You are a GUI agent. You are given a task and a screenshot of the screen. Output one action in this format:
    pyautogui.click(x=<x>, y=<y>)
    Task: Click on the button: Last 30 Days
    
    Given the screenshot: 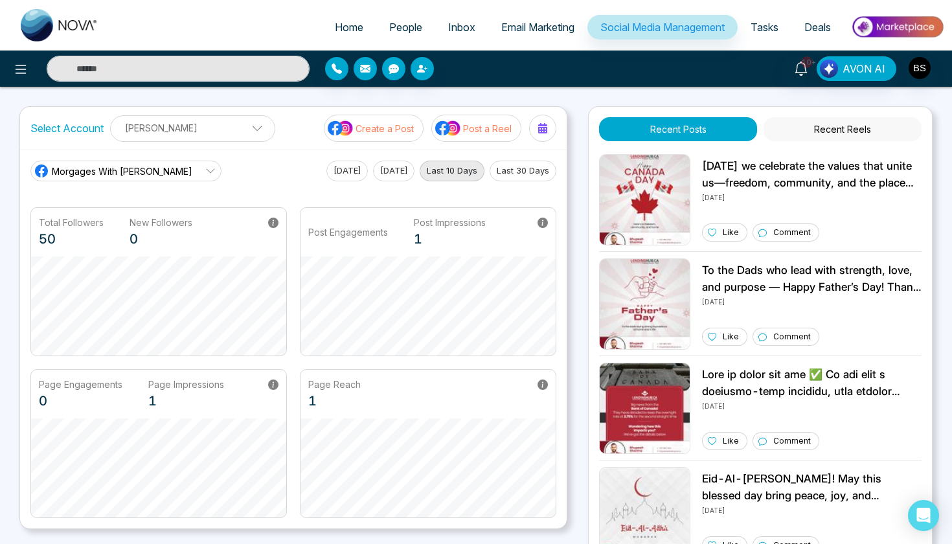 What is the action you would take?
    pyautogui.click(x=522, y=171)
    